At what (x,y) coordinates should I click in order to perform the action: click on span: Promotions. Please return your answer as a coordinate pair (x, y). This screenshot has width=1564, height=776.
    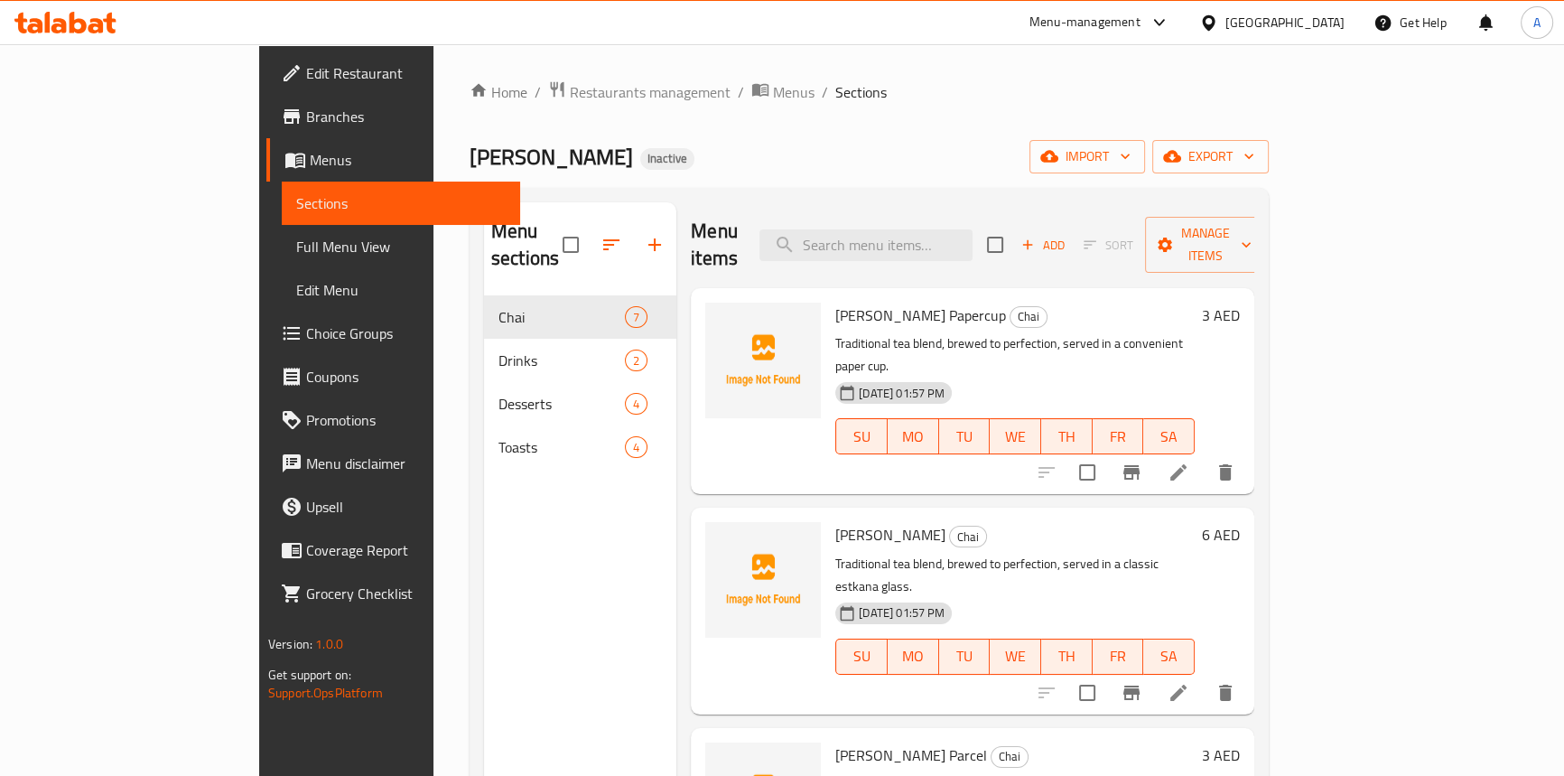
    Looking at the image, I should click on (405, 420).